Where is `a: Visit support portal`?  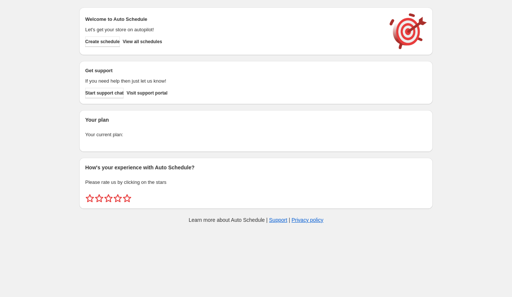
a: Visit support portal is located at coordinates (147, 93).